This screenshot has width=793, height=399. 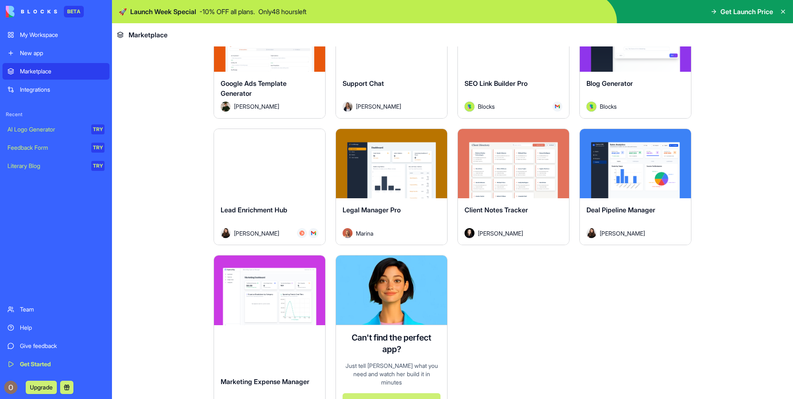 What do you see at coordinates (62, 309) in the screenshot?
I see `div: Team` at bounding box center [62, 309].